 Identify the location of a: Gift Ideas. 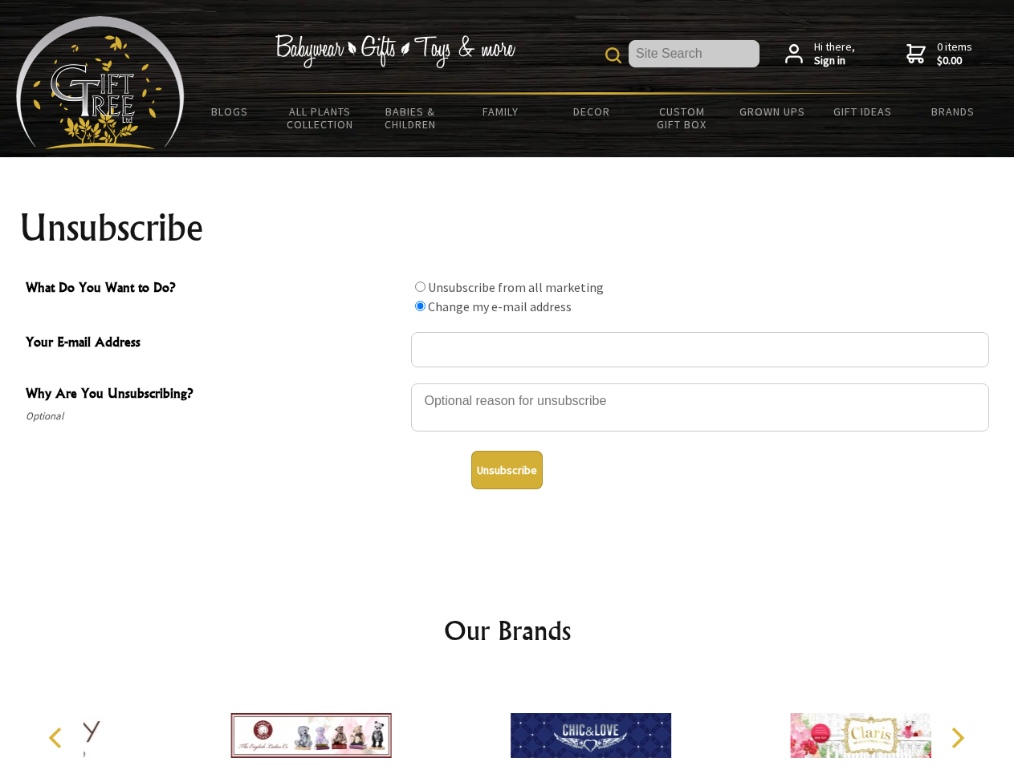
(862, 112).